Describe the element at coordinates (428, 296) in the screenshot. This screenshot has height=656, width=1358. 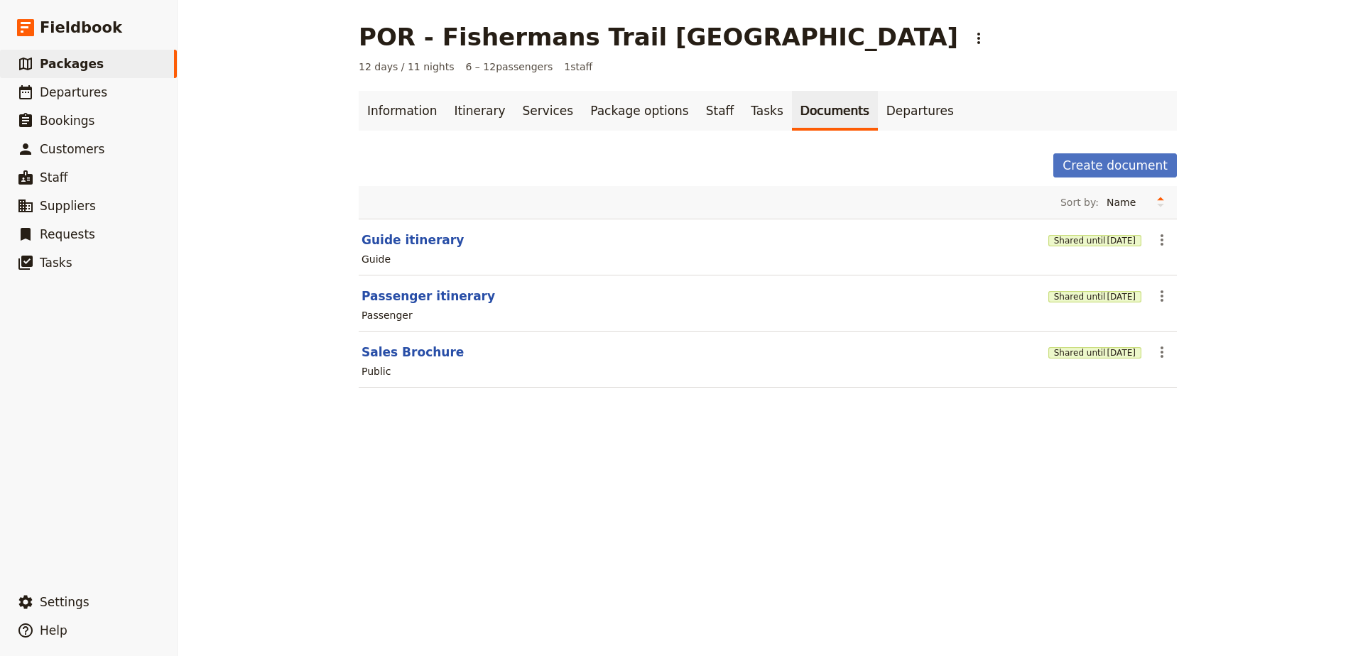
I see `button: Passenger itinerary` at that location.